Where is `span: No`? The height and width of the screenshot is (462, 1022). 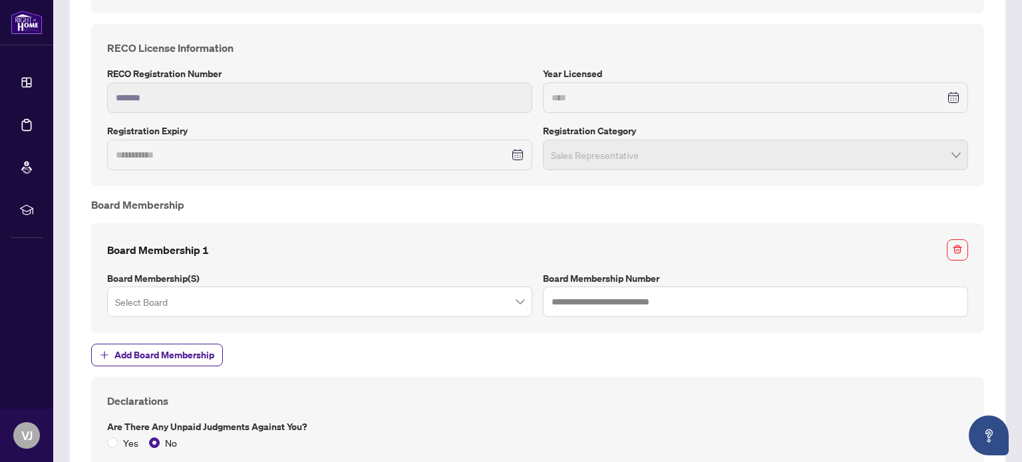
span: No is located at coordinates (171, 443).